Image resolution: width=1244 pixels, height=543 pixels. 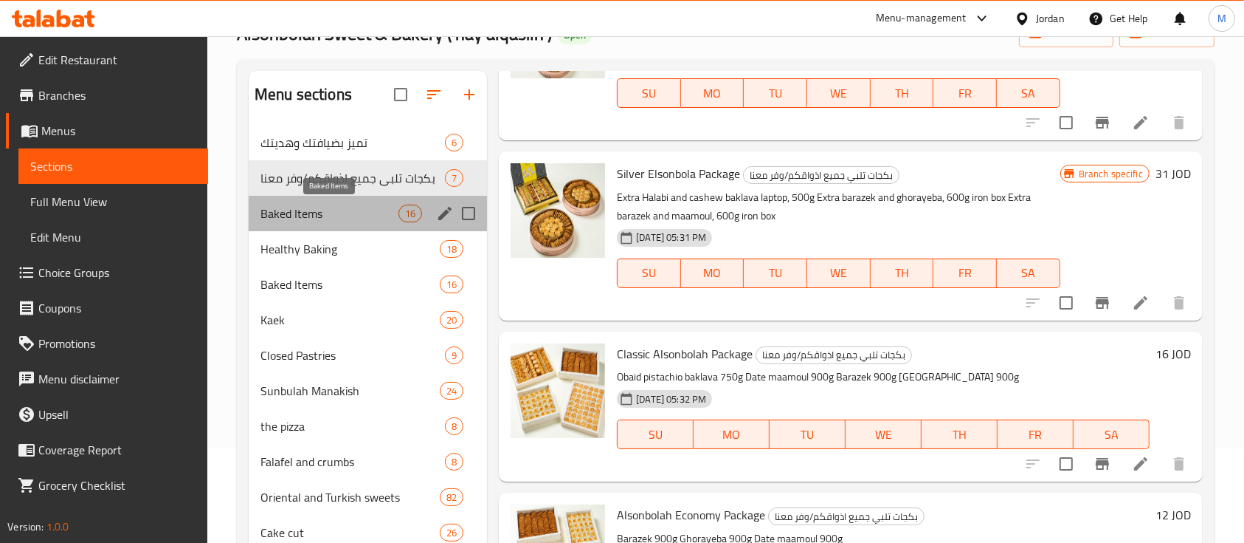 I want to click on span: 82, so click(x=452, y=497).